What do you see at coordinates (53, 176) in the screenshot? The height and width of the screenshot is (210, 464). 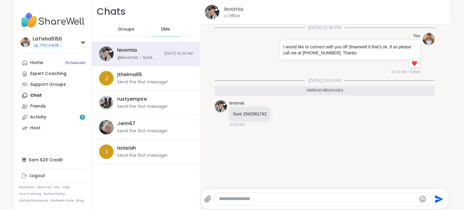 I see `a: Logout` at bounding box center [53, 176].